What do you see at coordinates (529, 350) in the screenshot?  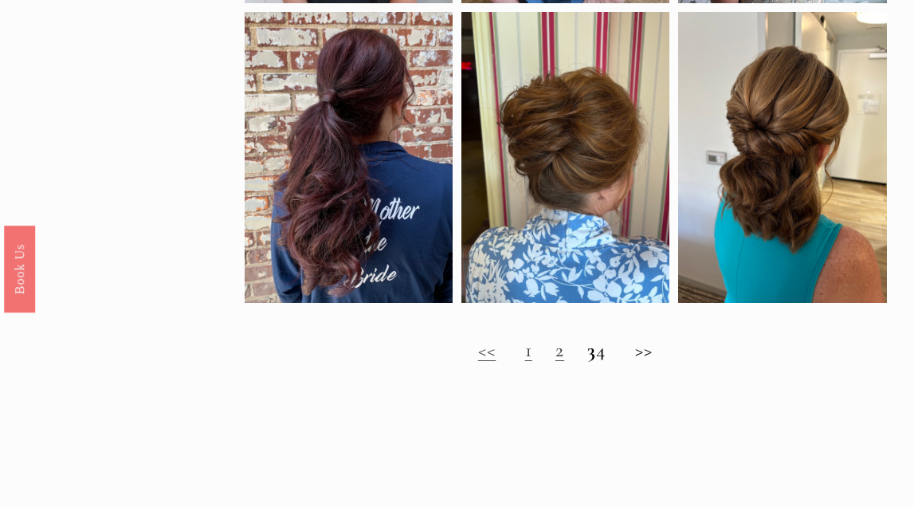 I see `a: 1` at bounding box center [529, 350].